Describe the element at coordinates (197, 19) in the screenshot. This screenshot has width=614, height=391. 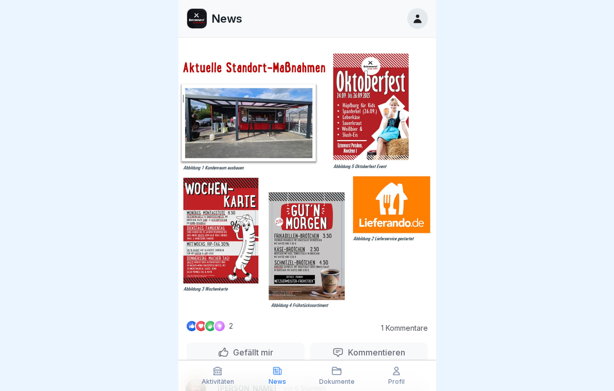
I see `img: gjmq4gn0gq16rusbtbfa9wpn.png` at that location.